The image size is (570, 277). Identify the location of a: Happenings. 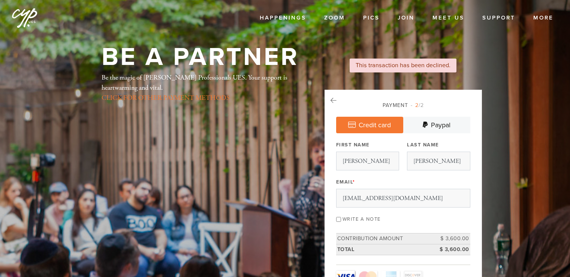
(283, 18).